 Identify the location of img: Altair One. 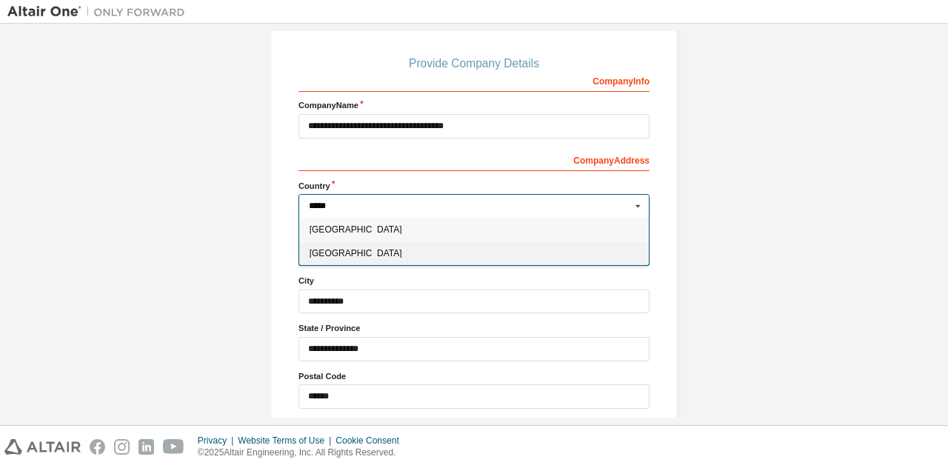
(100, 12).